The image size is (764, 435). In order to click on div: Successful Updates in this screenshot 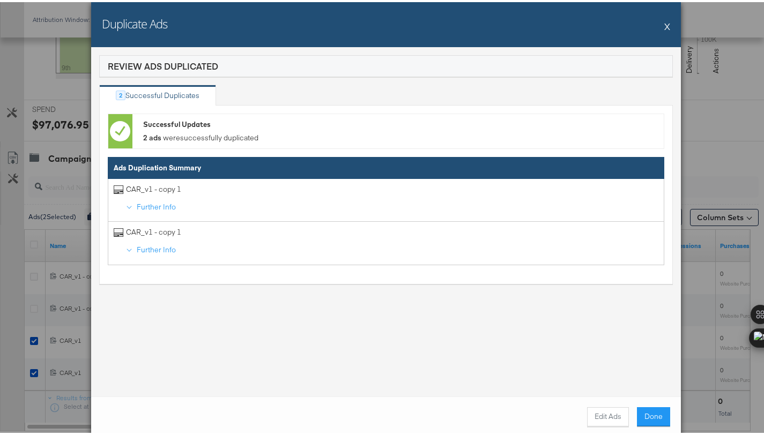, I will do `click(200, 122)`.